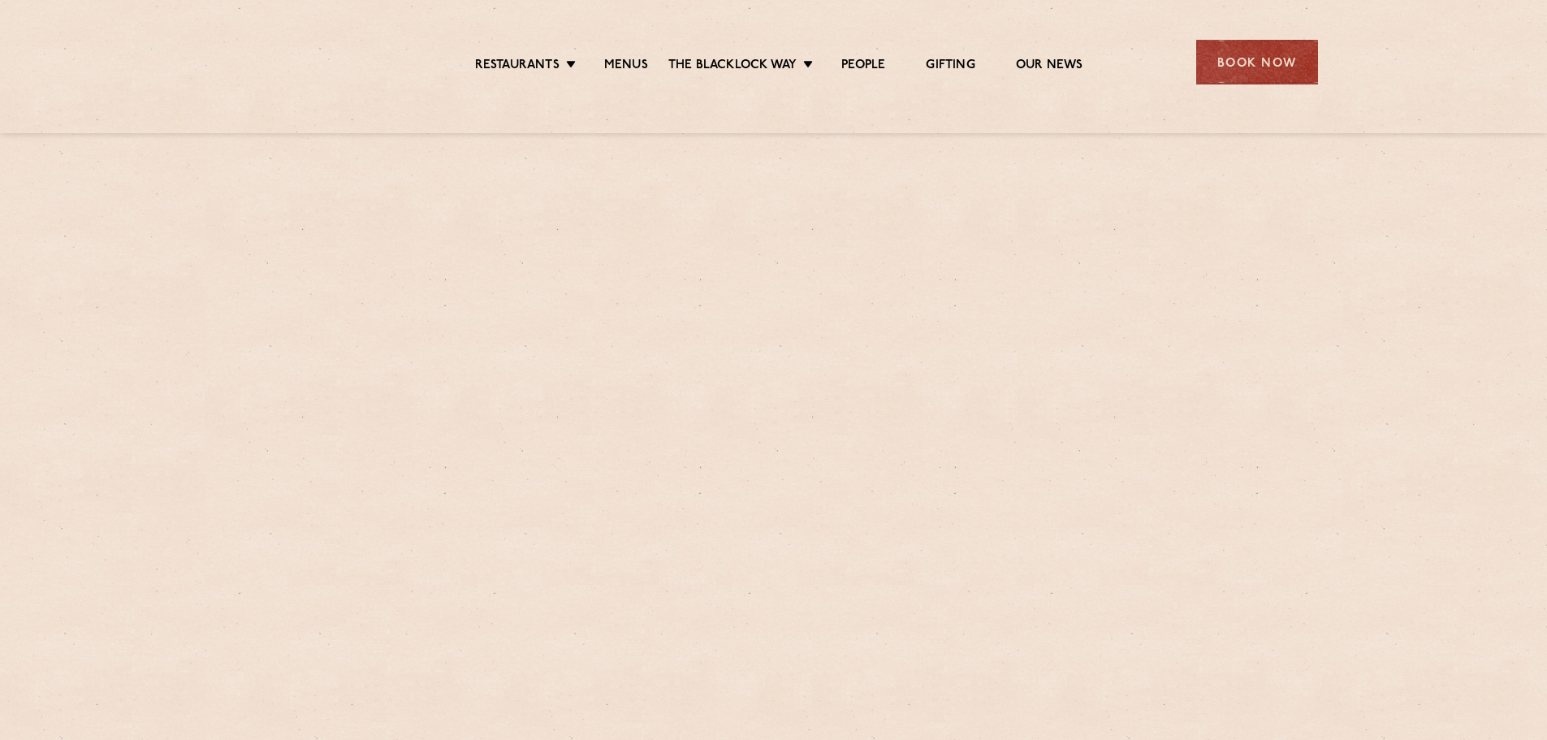  Describe the element at coordinates (300, 62) in the screenshot. I see `img: svg%3E` at that location.